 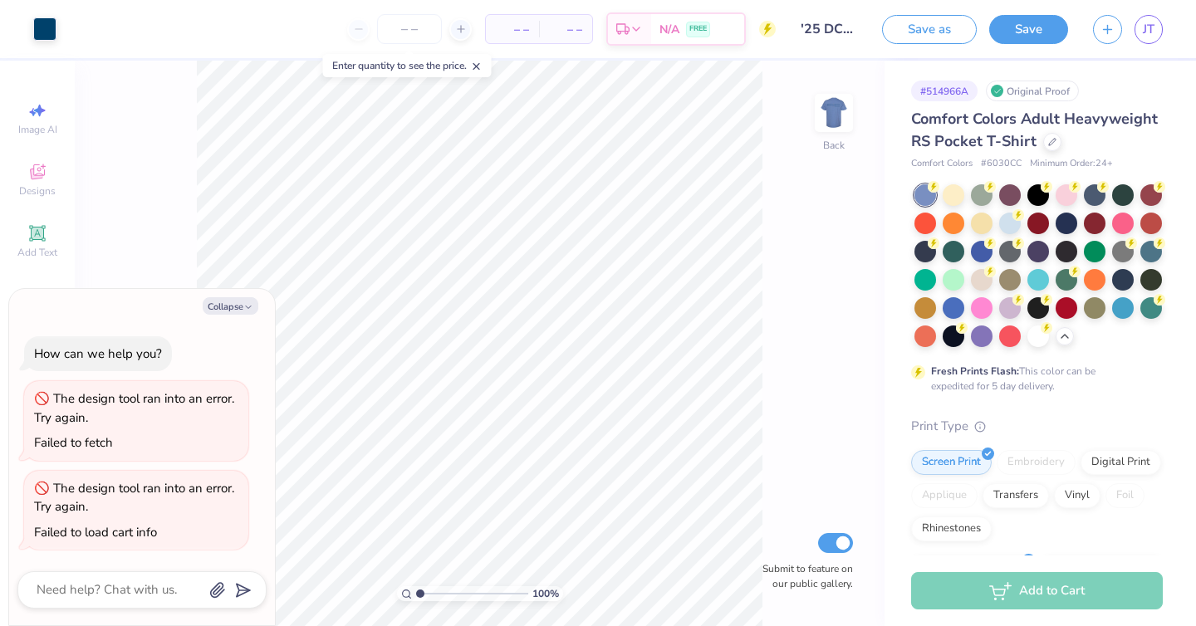 I want to click on span: Comfort Colors Adult Heavyweight RS Pocket T-Shirt, so click(x=1034, y=130).